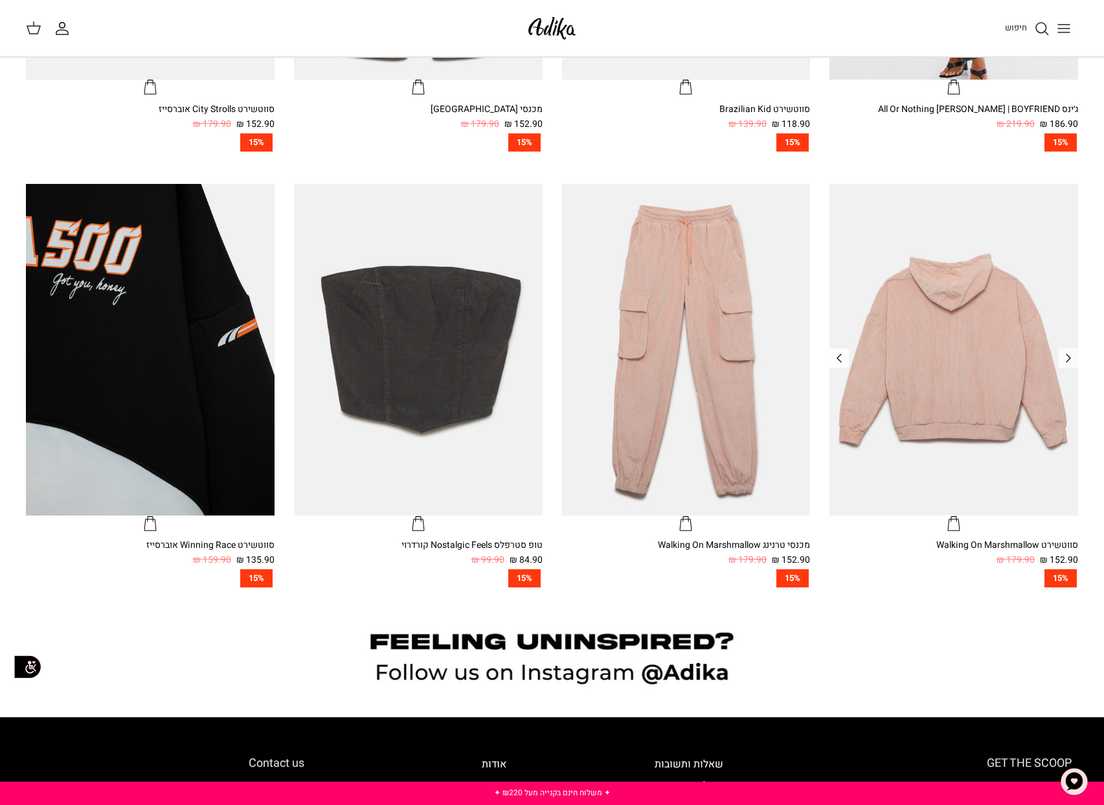 This screenshot has height=805, width=1104. What do you see at coordinates (686, 117) in the screenshot?
I see `a: סווטשירט Brazilian Kid 118.90 ₪ 139.90 ₪` at bounding box center [686, 117].